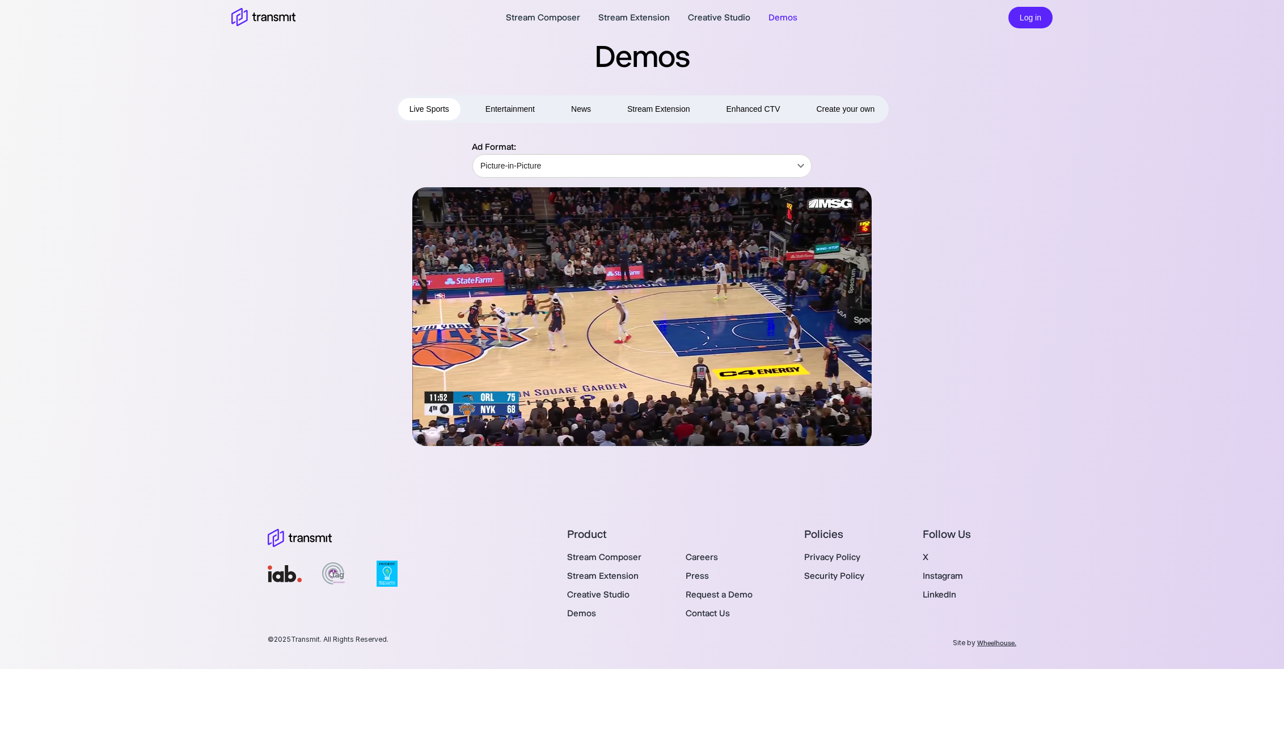  What do you see at coordinates (328, 643) in the screenshot?
I see `span: © 2025 Transmit. All Rights Reserved.` at bounding box center [328, 643].